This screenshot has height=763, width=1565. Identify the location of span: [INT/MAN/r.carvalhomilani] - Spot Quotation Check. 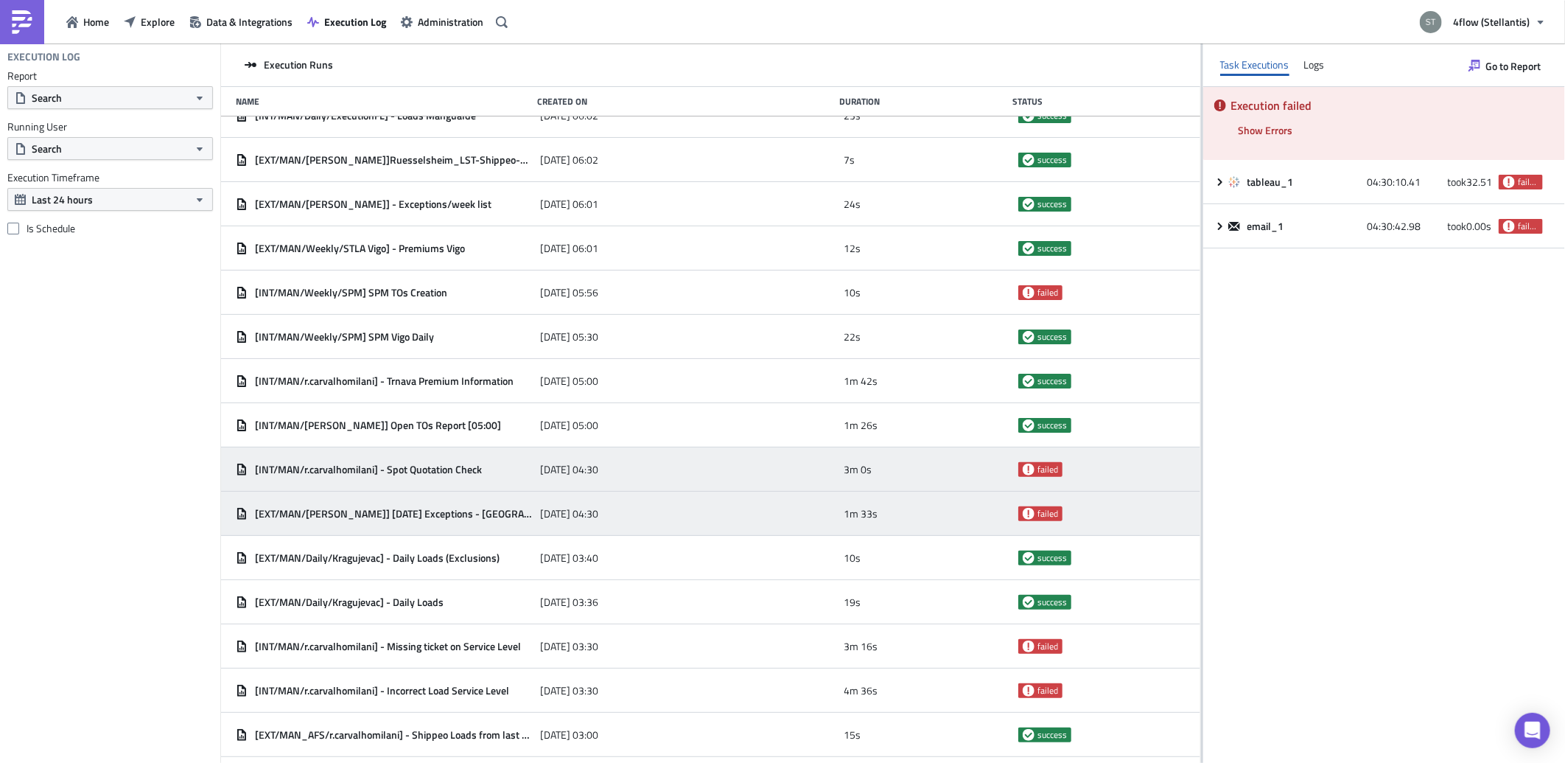
(368, 469).